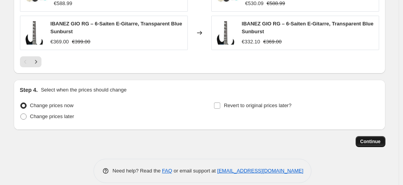 Image resolution: width=403 pixels, height=185 pixels. I want to click on nav: Pagination, so click(31, 62).